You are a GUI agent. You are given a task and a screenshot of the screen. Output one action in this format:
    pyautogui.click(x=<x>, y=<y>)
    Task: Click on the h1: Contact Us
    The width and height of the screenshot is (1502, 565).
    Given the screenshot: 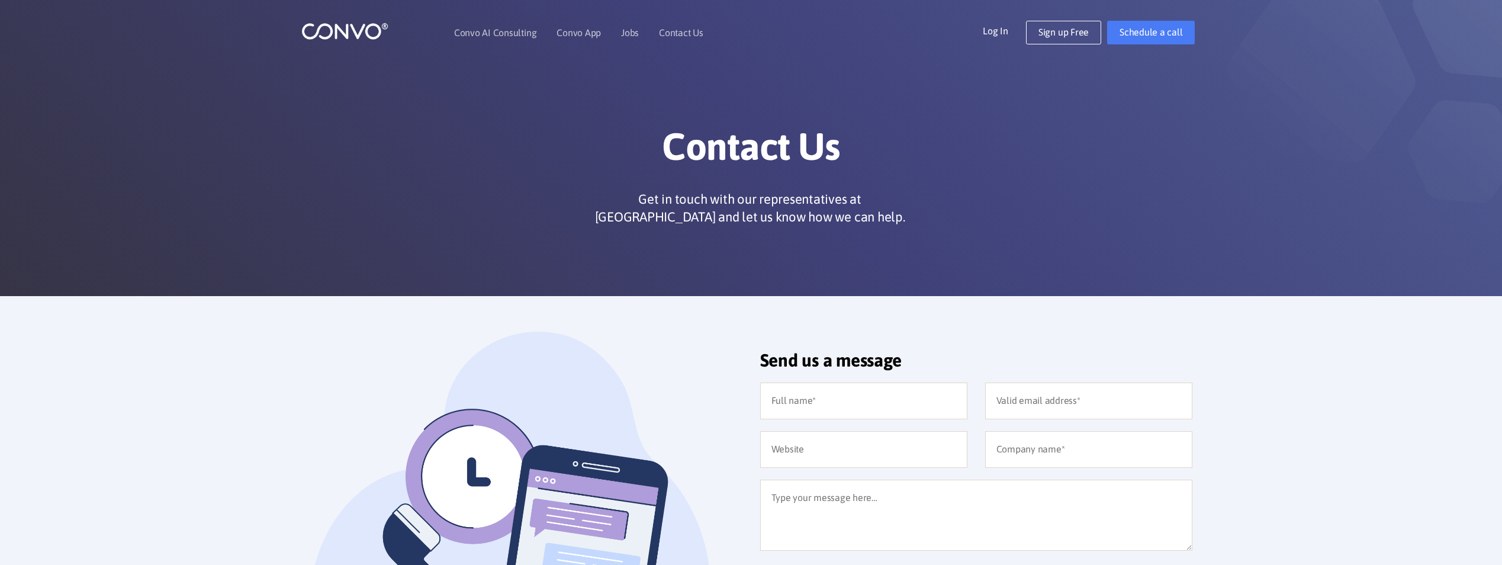 What is the action you would take?
    pyautogui.click(x=751, y=151)
    